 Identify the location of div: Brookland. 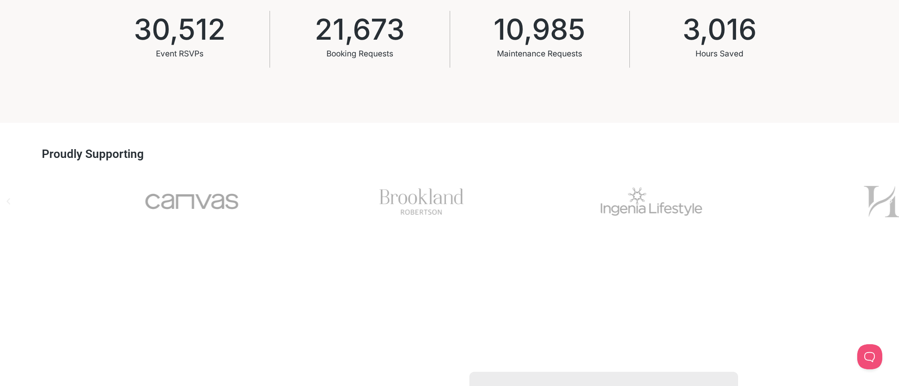
(422, 201).